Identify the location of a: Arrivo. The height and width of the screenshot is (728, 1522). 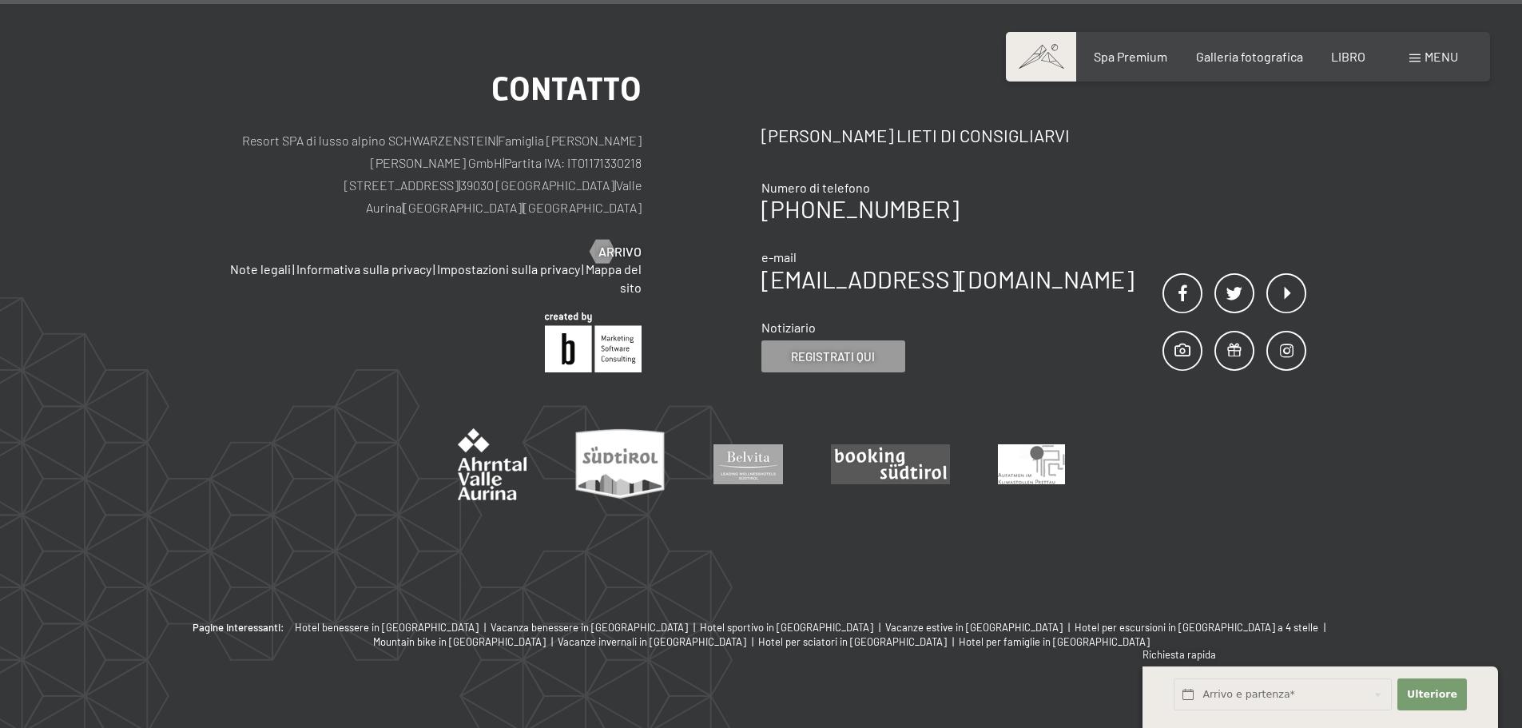
(616, 252).